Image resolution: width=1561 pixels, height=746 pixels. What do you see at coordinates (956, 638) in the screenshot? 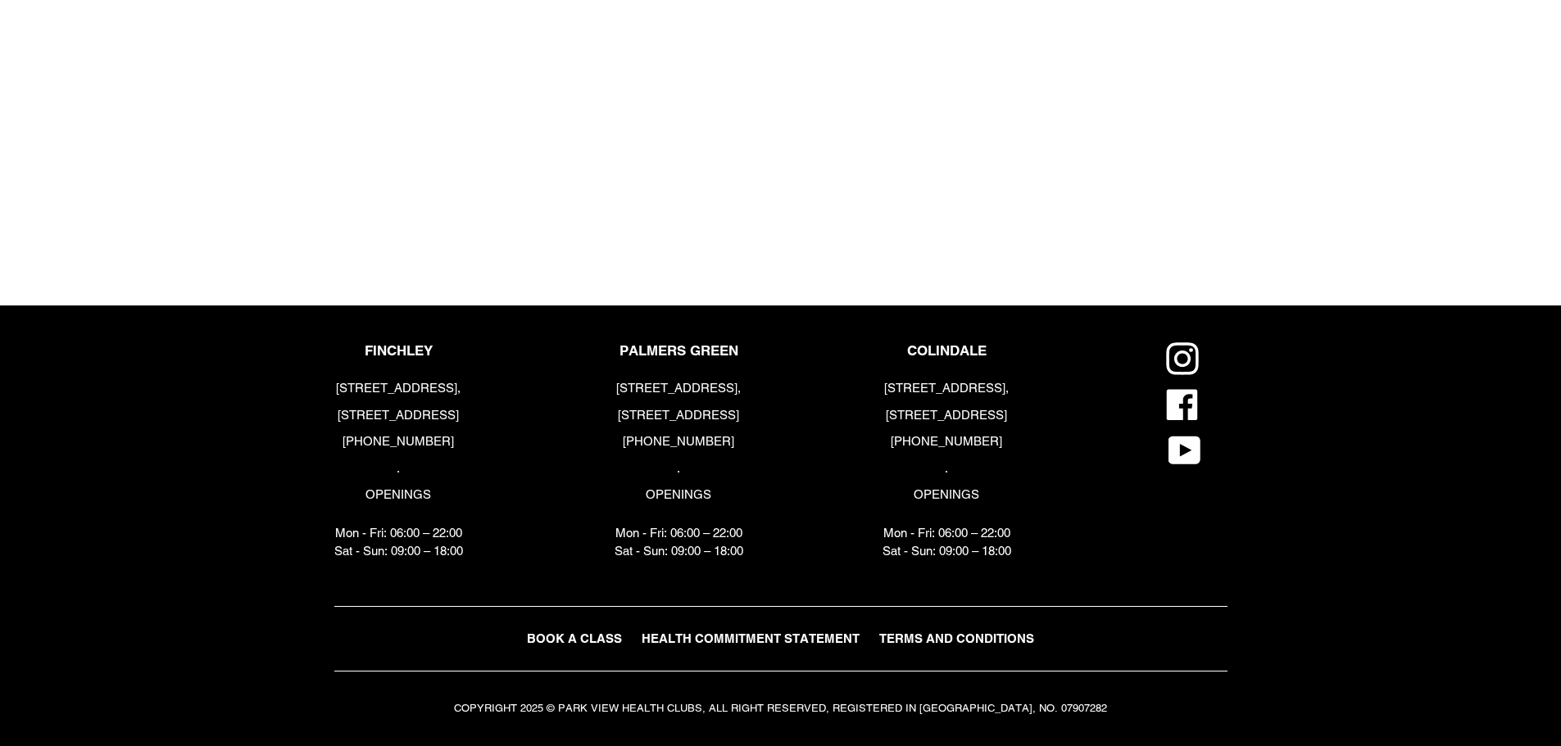
I see `span: TERMS AND CONDITIONS` at bounding box center [956, 638].